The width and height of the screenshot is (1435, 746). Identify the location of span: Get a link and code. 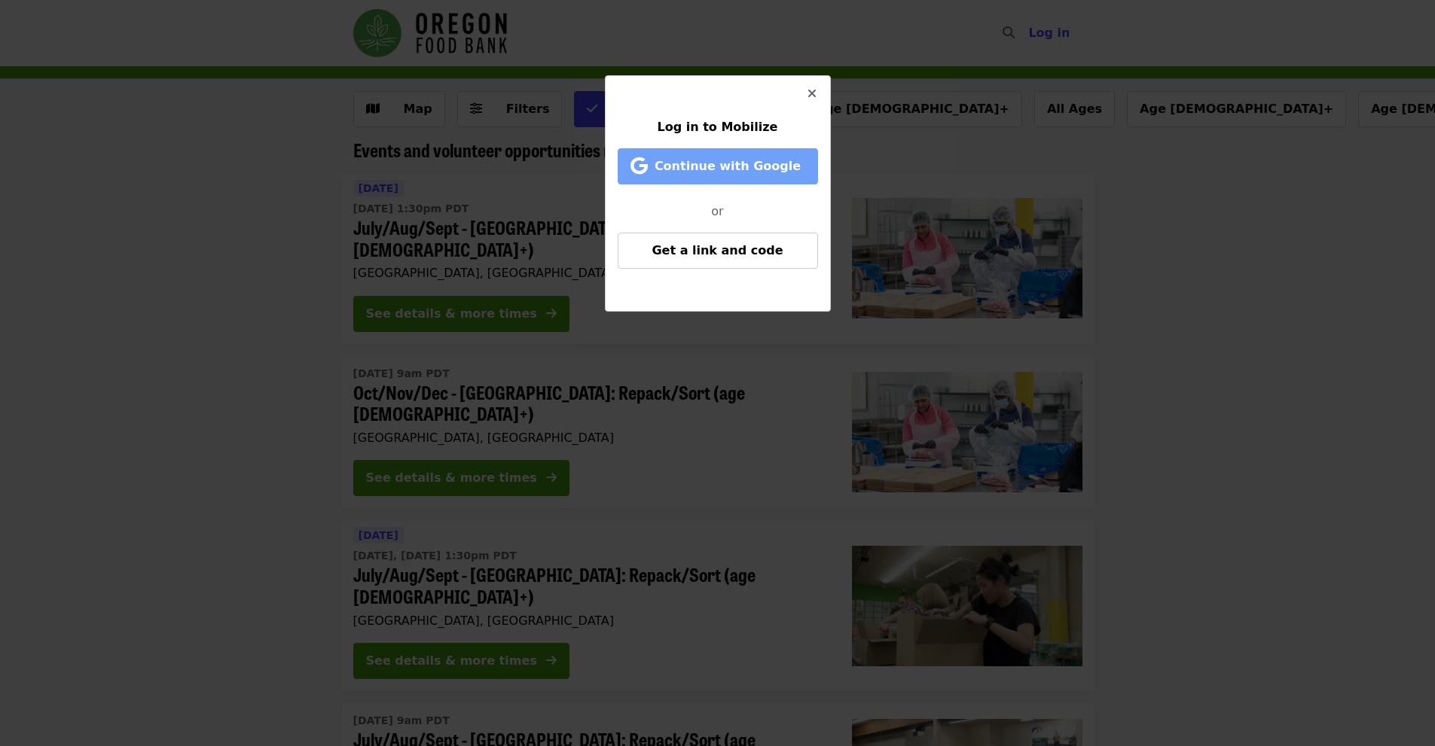
(717, 250).